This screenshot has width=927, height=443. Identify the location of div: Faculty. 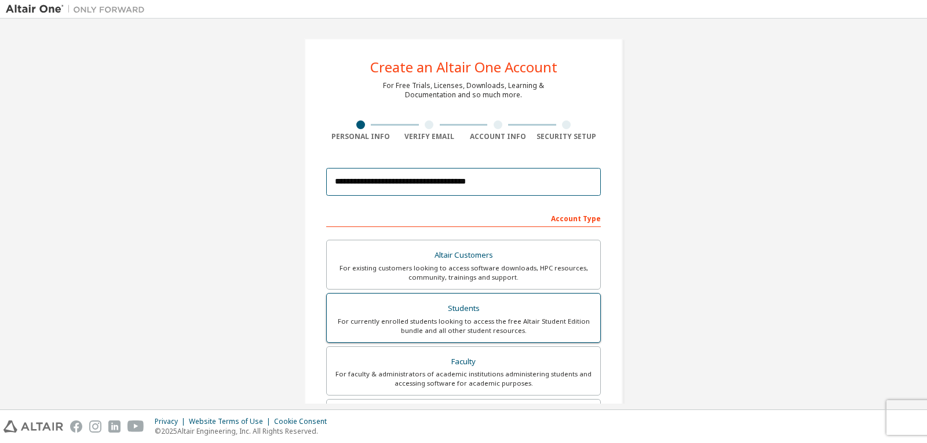
(463, 362).